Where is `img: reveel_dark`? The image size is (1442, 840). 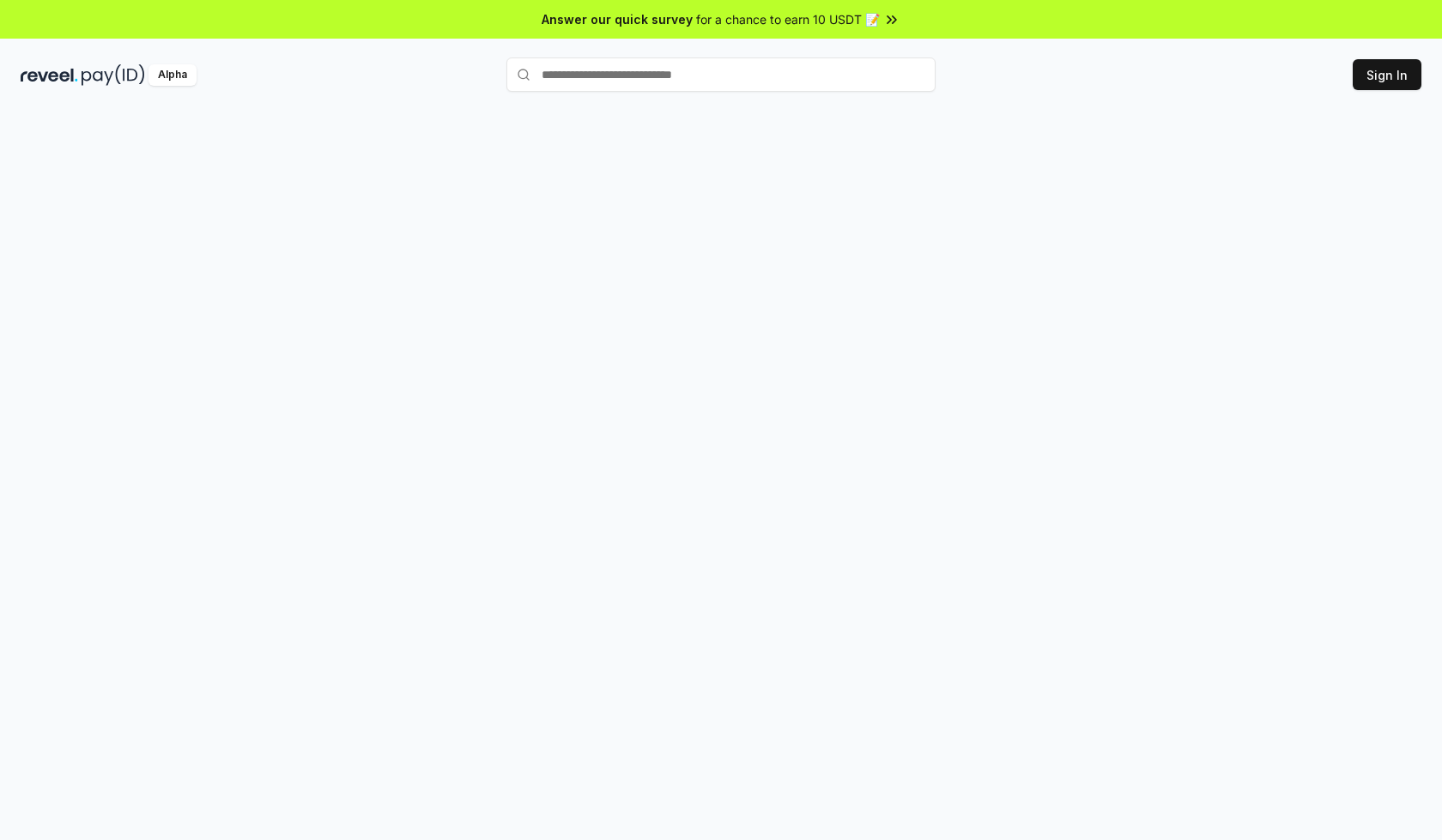
img: reveel_dark is located at coordinates (49, 74).